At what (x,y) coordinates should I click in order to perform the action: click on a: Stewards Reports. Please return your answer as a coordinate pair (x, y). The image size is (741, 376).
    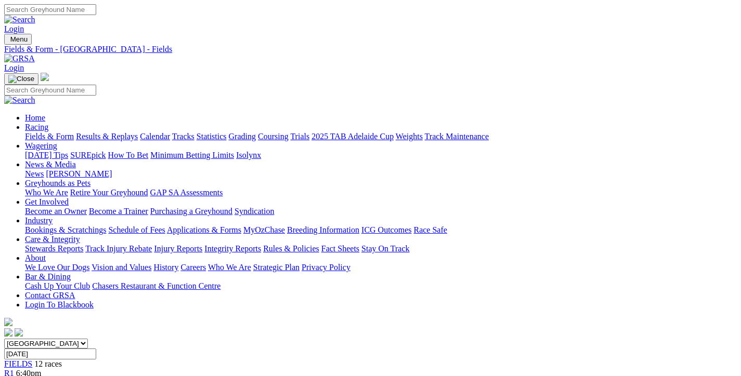
    Looking at the image, I should click on (54, 248).